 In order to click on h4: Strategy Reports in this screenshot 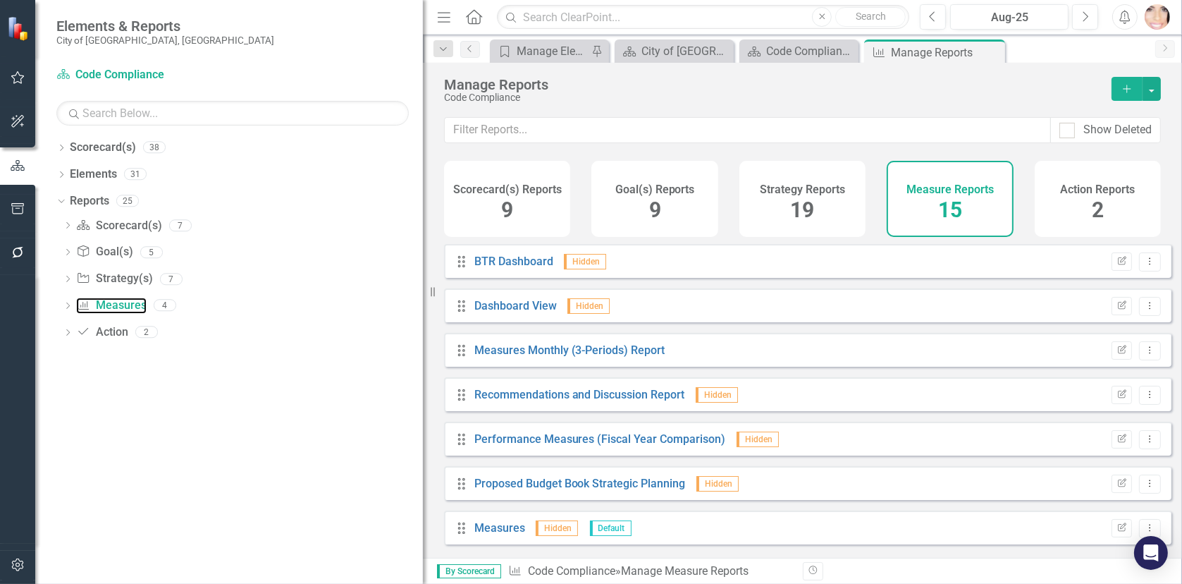, I will do `click(802, 190)`.